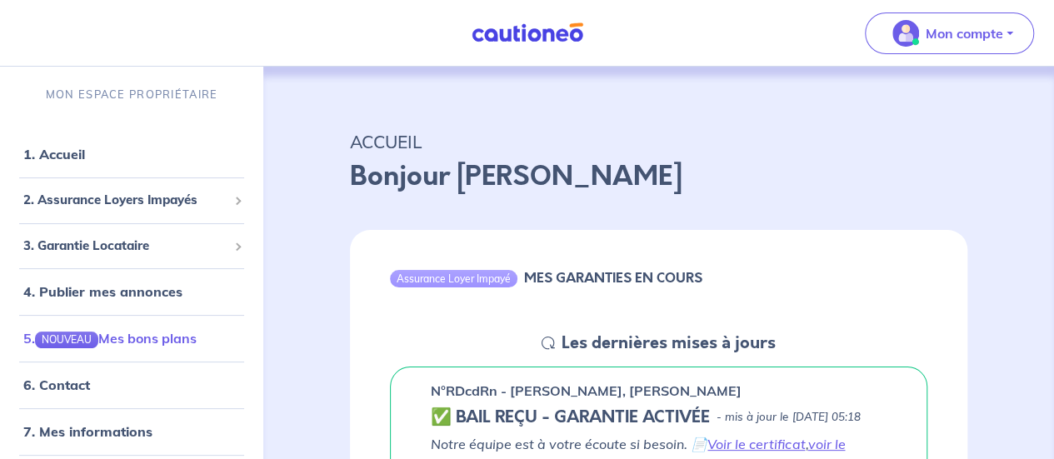  What do you see at coordinates (125, 246) in the screenshot?
I see `span: 3. Garantie Locataire` at bounding box center [125, 246].